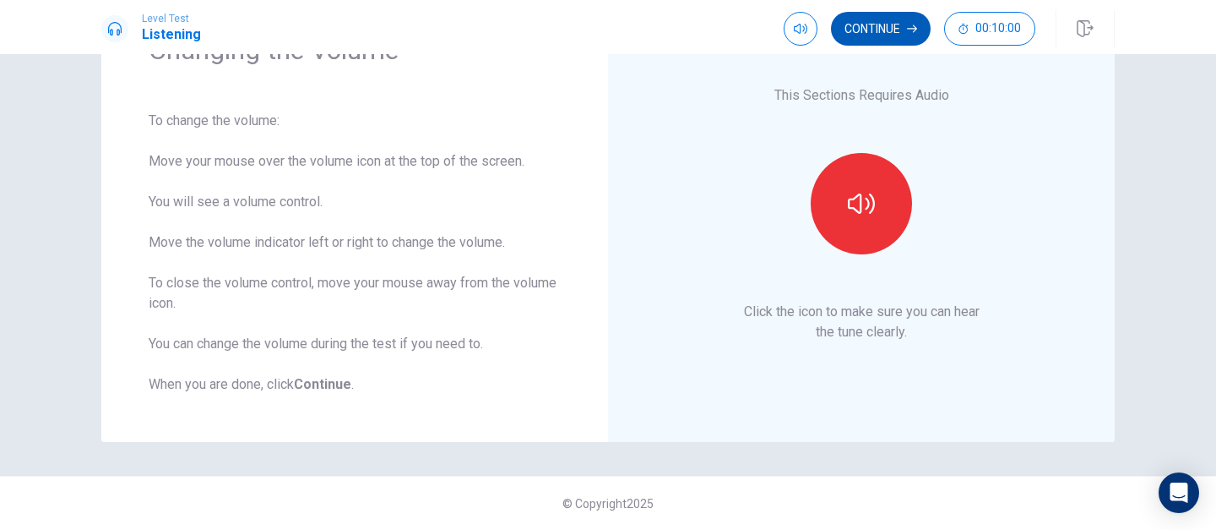 The width and height of the screenshot is (1216, 530). What do you see at coordinates (881, 29) in the screenshot?
I see `button: Continue` at bounding box center [881, 29].